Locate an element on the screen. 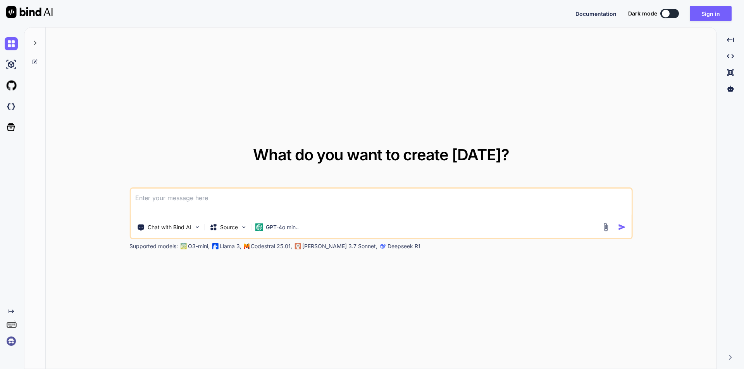 The image size is (744, 369). p: O3-mini, is located at coordinates (199, 246).